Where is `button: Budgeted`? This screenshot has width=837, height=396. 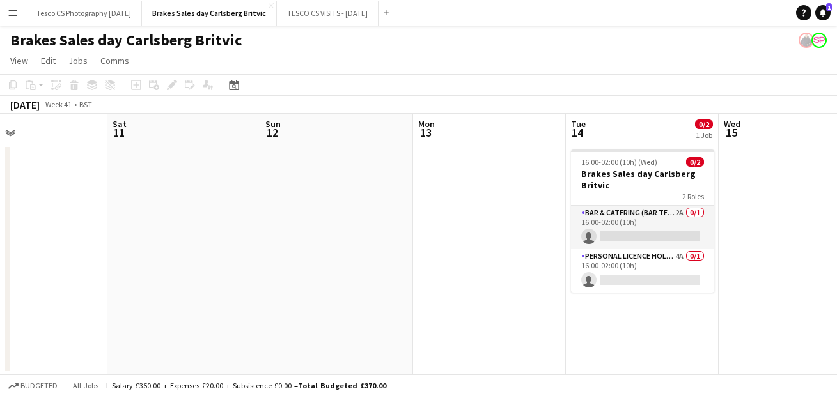 button: Budgeted is located at coordinates (33, 386).